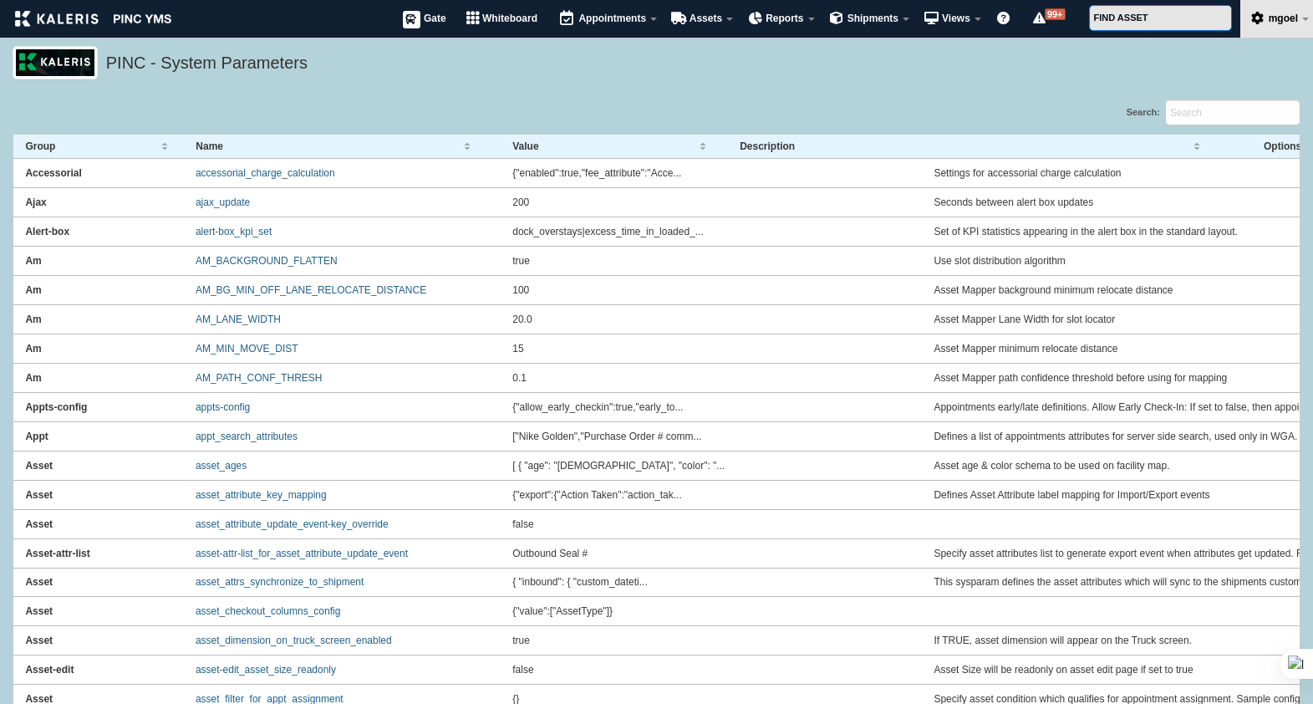 This screenshot has height=704, width=1313. Describe the element at coordinates (53, 173) in the screenshot. I see `strong: Accessorial` at that location.